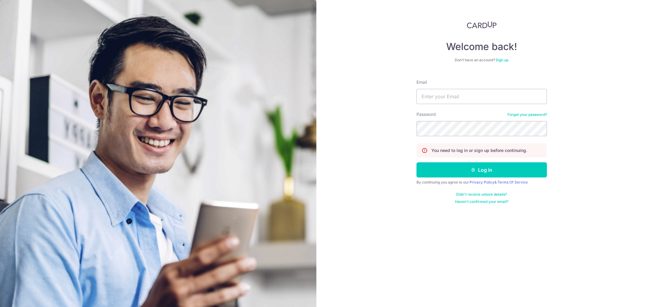 The image size is (647, 307). I want to click on div: Don’t have an account?, so click(482, 60).